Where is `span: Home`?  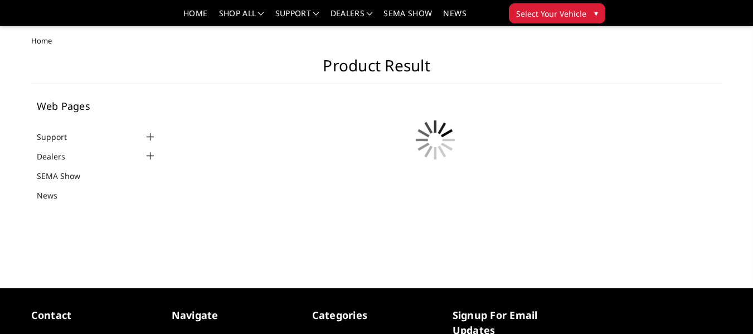
span: Home is located at coordinates (41, 41).